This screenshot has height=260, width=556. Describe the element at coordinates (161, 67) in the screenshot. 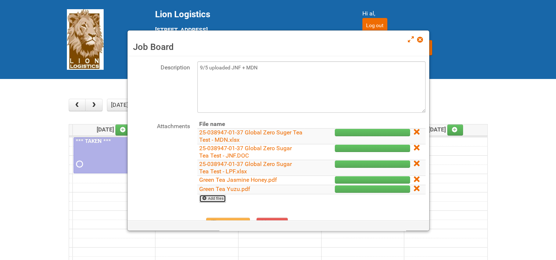

I see `label: Description` at that location.